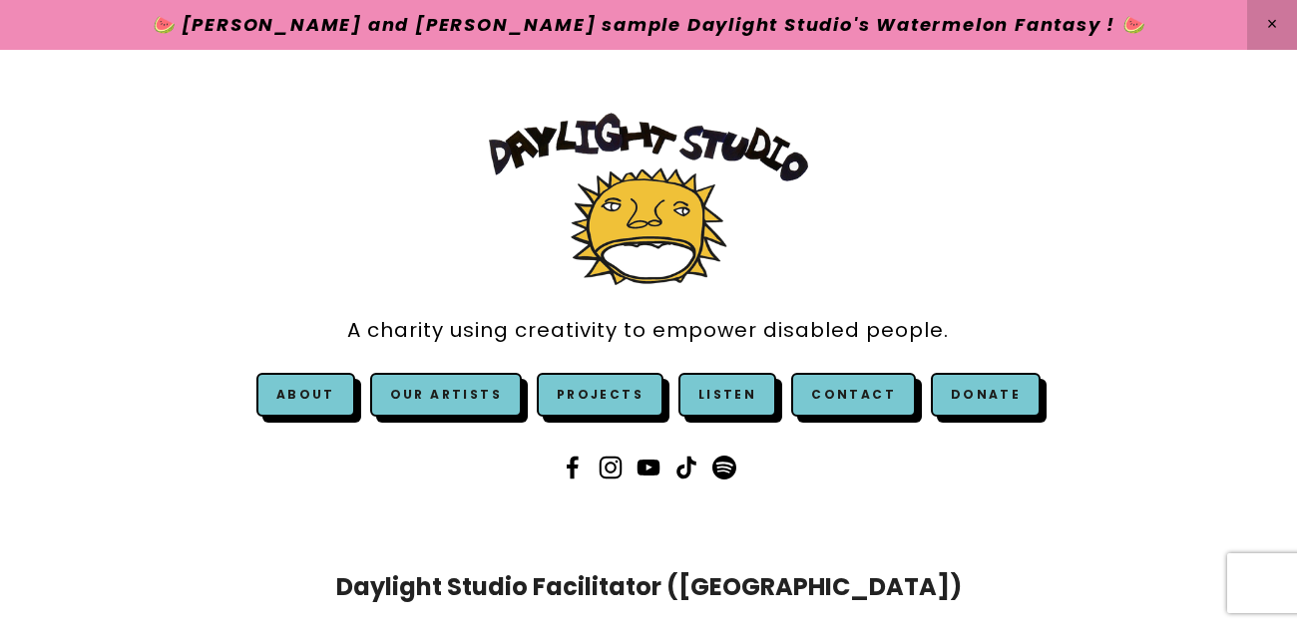  I want to click on a: Our Artists, so click(446, 395).